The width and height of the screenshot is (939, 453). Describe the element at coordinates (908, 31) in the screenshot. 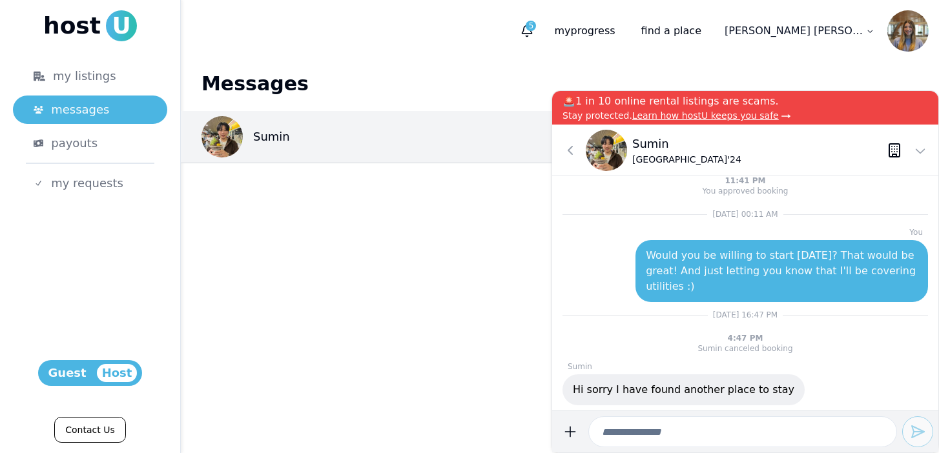

I see `a: Zoe Lobel avatar` at that location.